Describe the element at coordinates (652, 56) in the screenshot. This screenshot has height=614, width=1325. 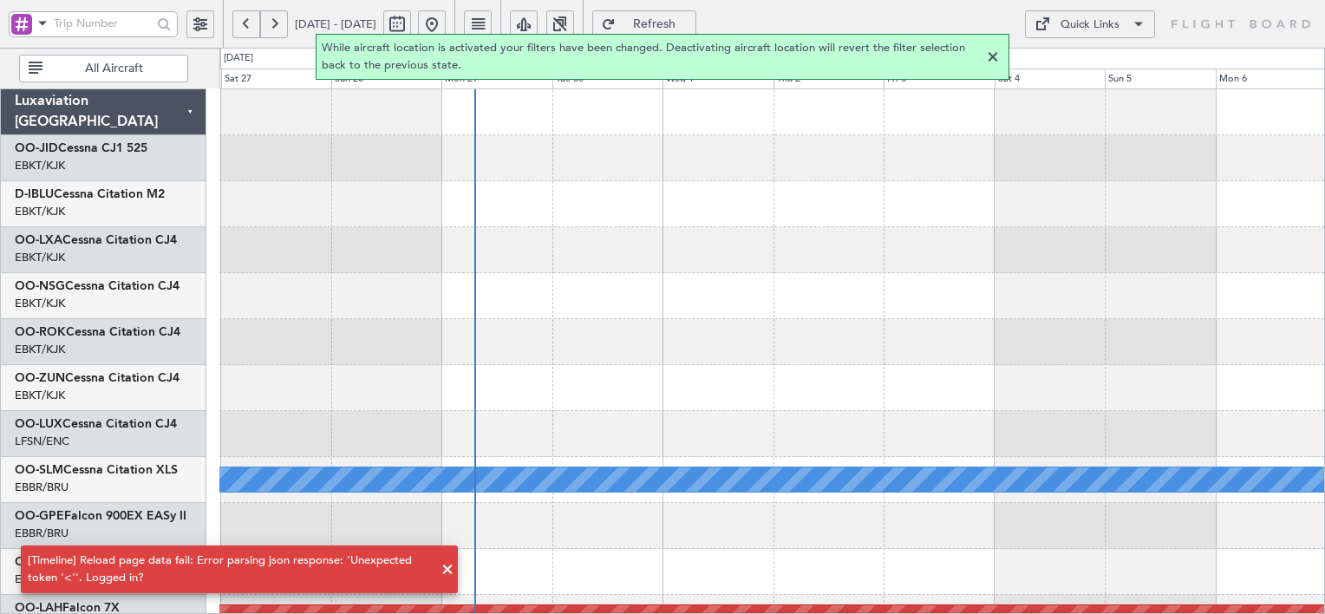
I see `span: While aircraft location is activated your filters have been changed. Deactivating aircraft locati...` at that location.